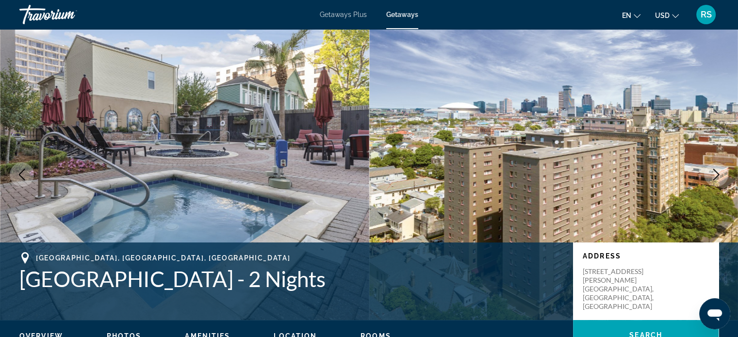  I want to click on a: Getaways Plus, so click(343, 15).